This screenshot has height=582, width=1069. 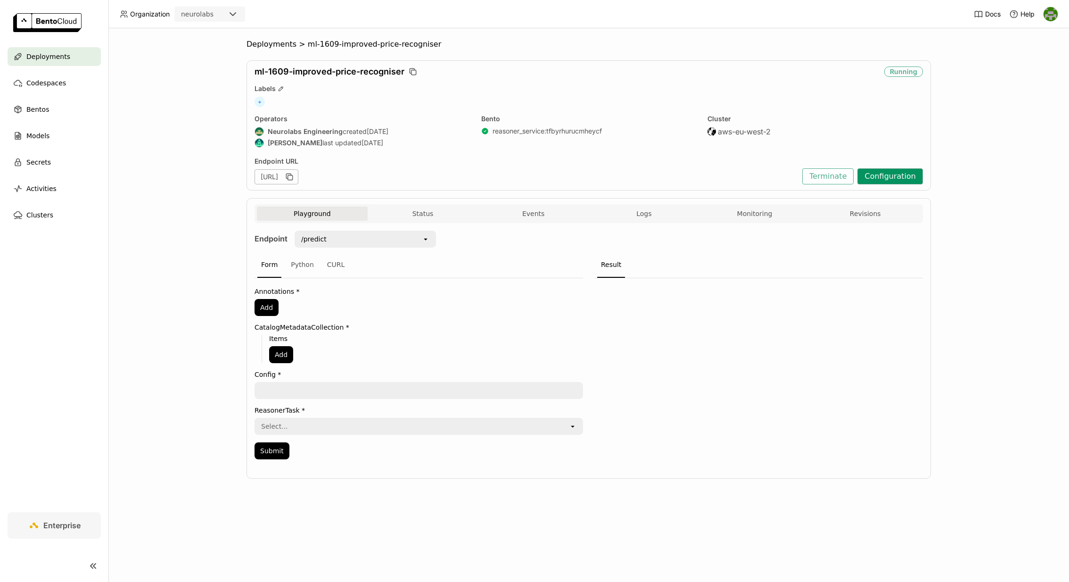 What do you see at coordinates (589, 89) in the screenshot?
I see `div: Labels` at bounding box center [589, 89].